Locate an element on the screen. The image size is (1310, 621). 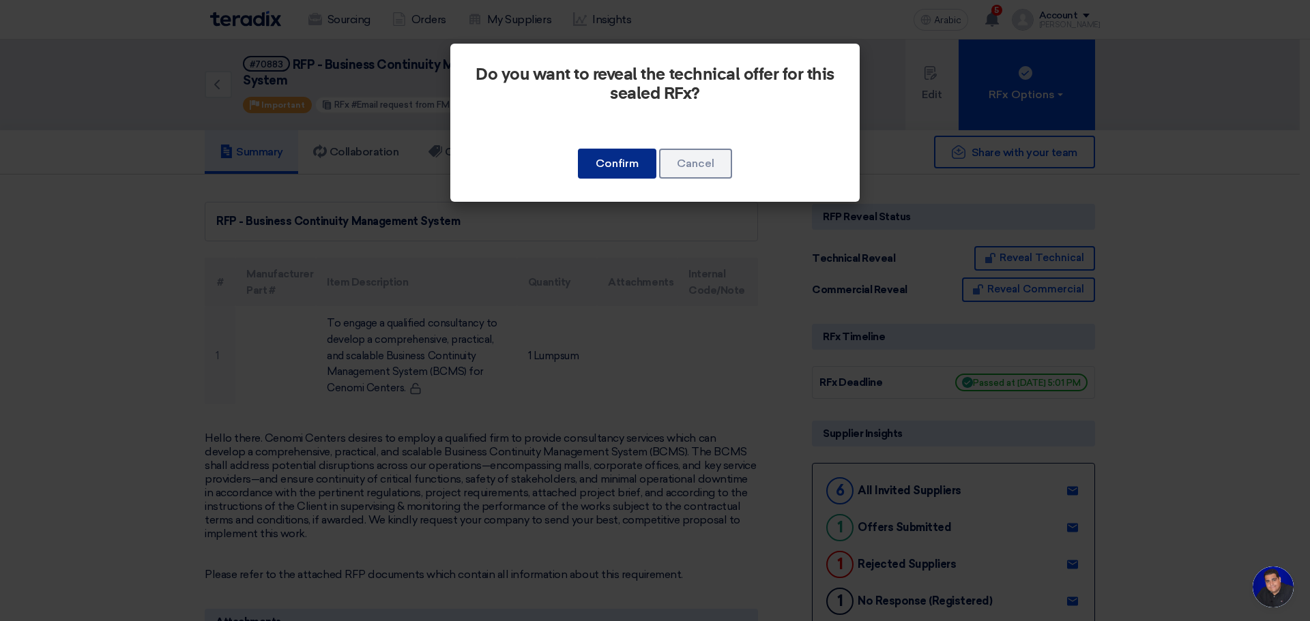
button: Cancel is located at coordinates (695, 164).